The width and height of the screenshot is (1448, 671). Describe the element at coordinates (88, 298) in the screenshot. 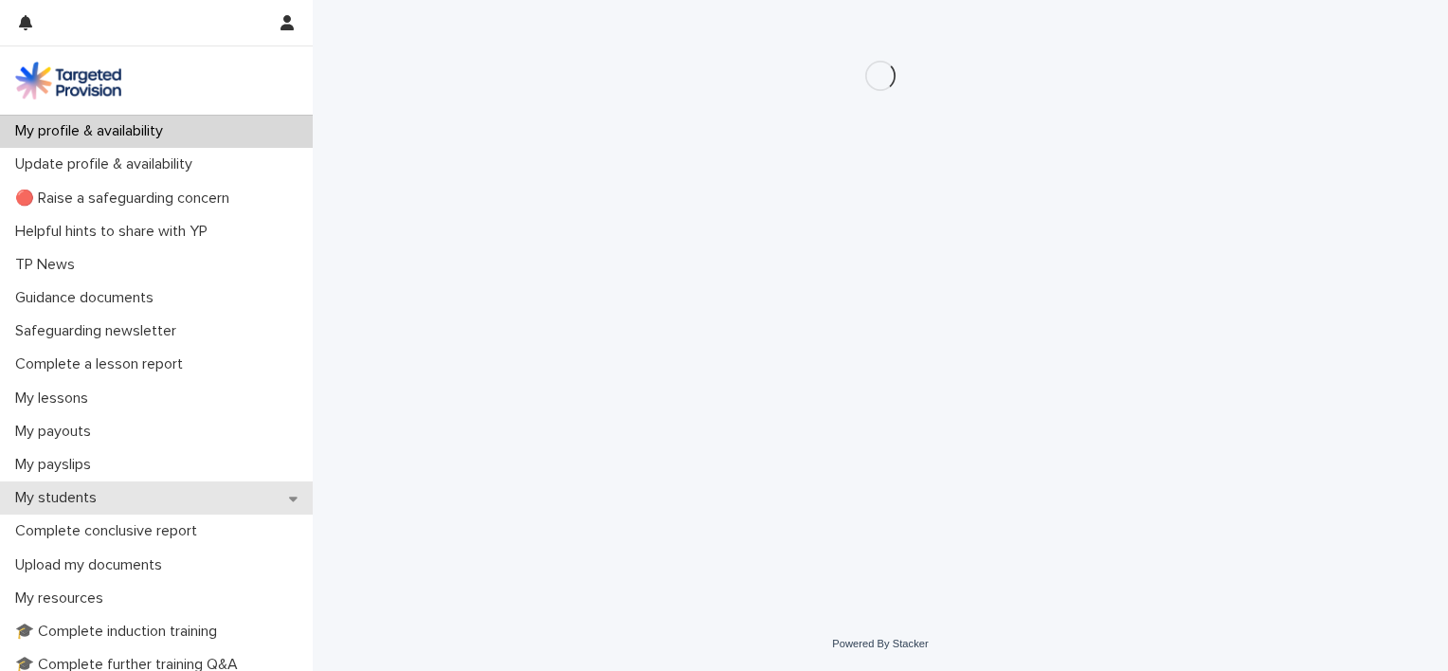

I see `p: Guidance documents` at that location.